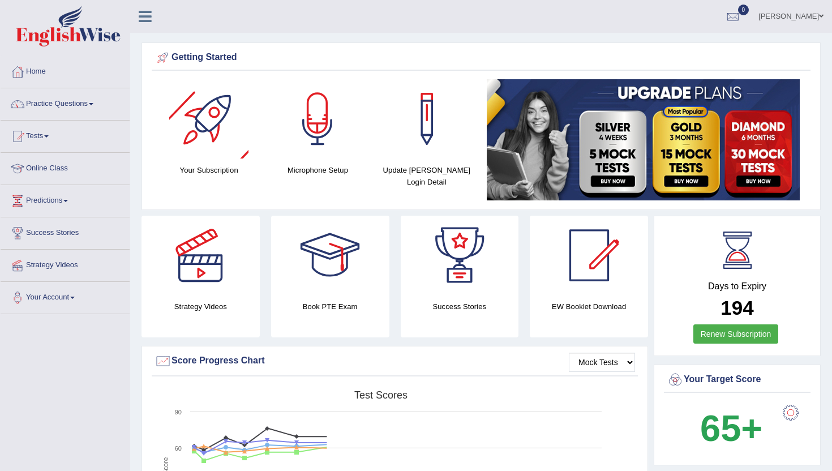 This screenshot has height=471, width=832. Describe the element at coordinates (65, 231) in the screenshot. I see `a: Success Stories` at that location.